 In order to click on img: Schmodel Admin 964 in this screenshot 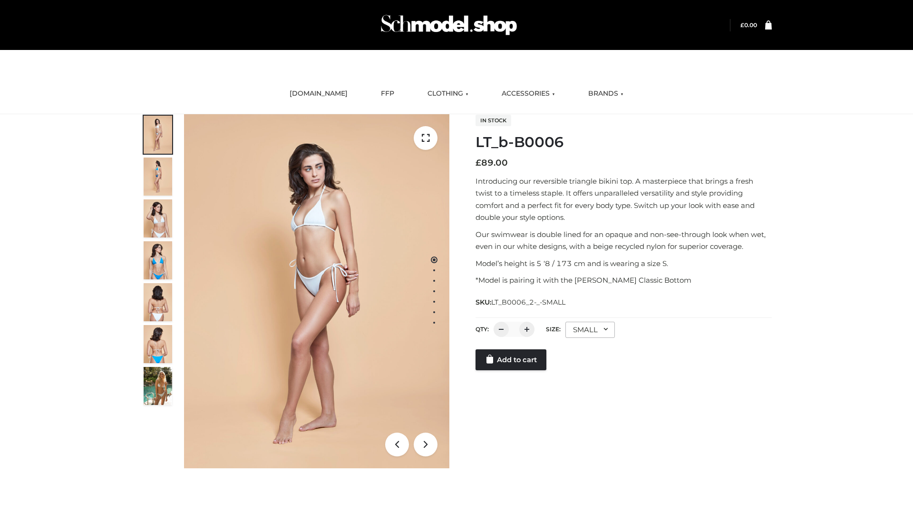, I will do `click(449, 25)`.